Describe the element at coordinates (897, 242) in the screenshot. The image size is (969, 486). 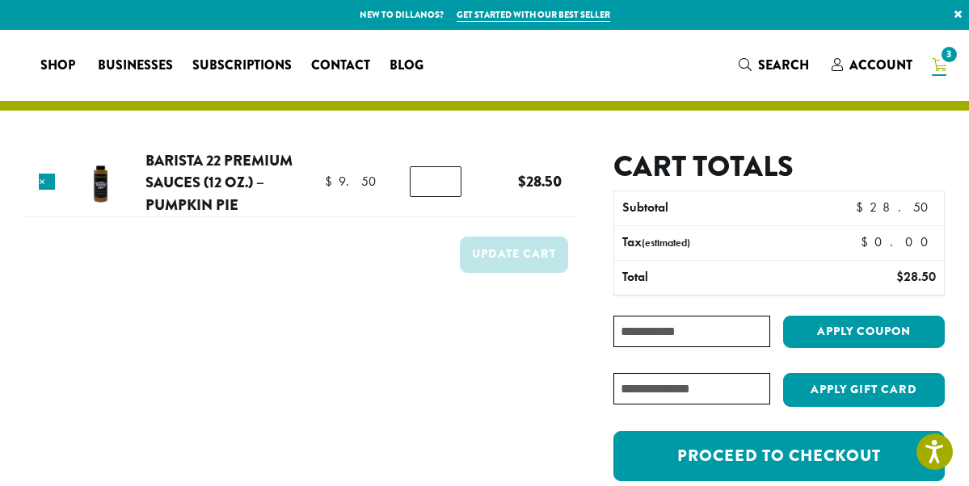
I see `bdi: 0.00` at that location.